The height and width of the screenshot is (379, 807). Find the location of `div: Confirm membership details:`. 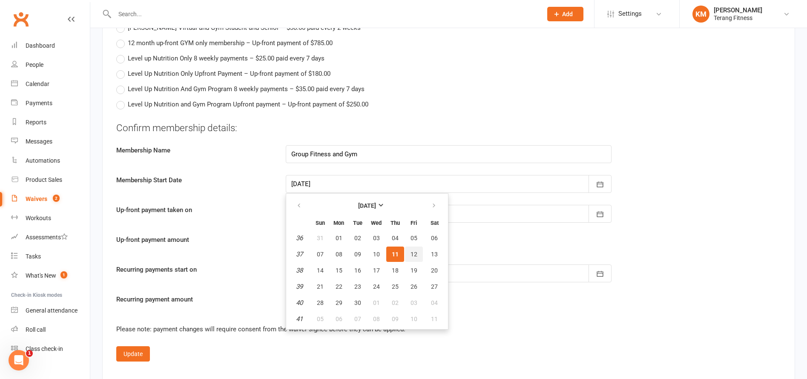

div: Confirm membership details: is located at coordinates (449, 128).